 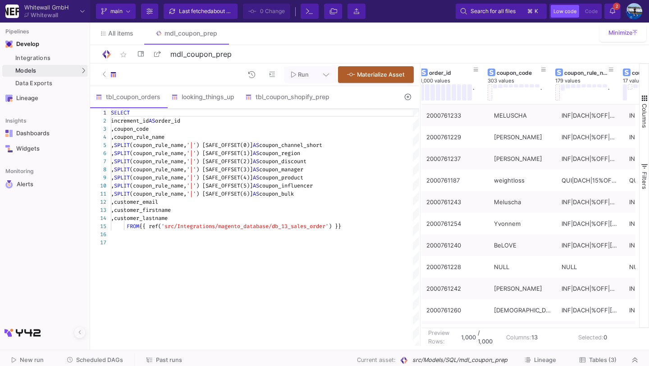 What do you see at coordinates (159, 33) in the screenshot?
I see `img: Tab icon` at bounding box center [159, 33].